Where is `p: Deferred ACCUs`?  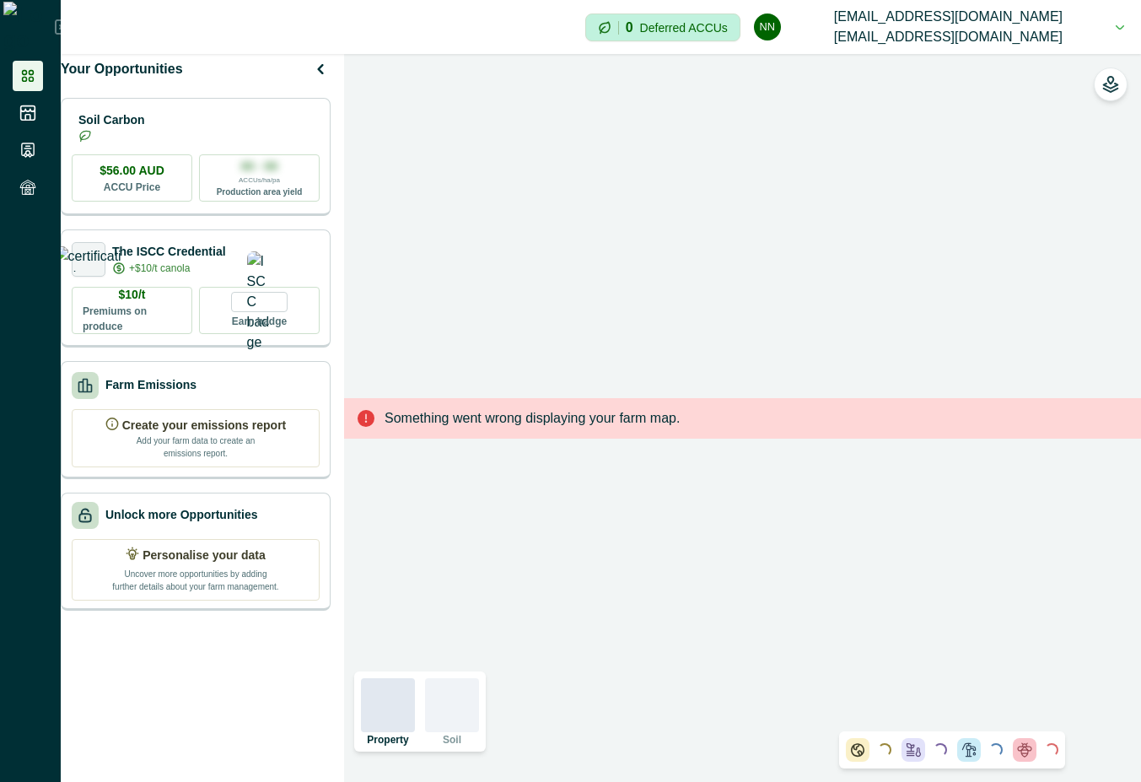 p: Deferred ACCUs is located at coordinates (684, 27).